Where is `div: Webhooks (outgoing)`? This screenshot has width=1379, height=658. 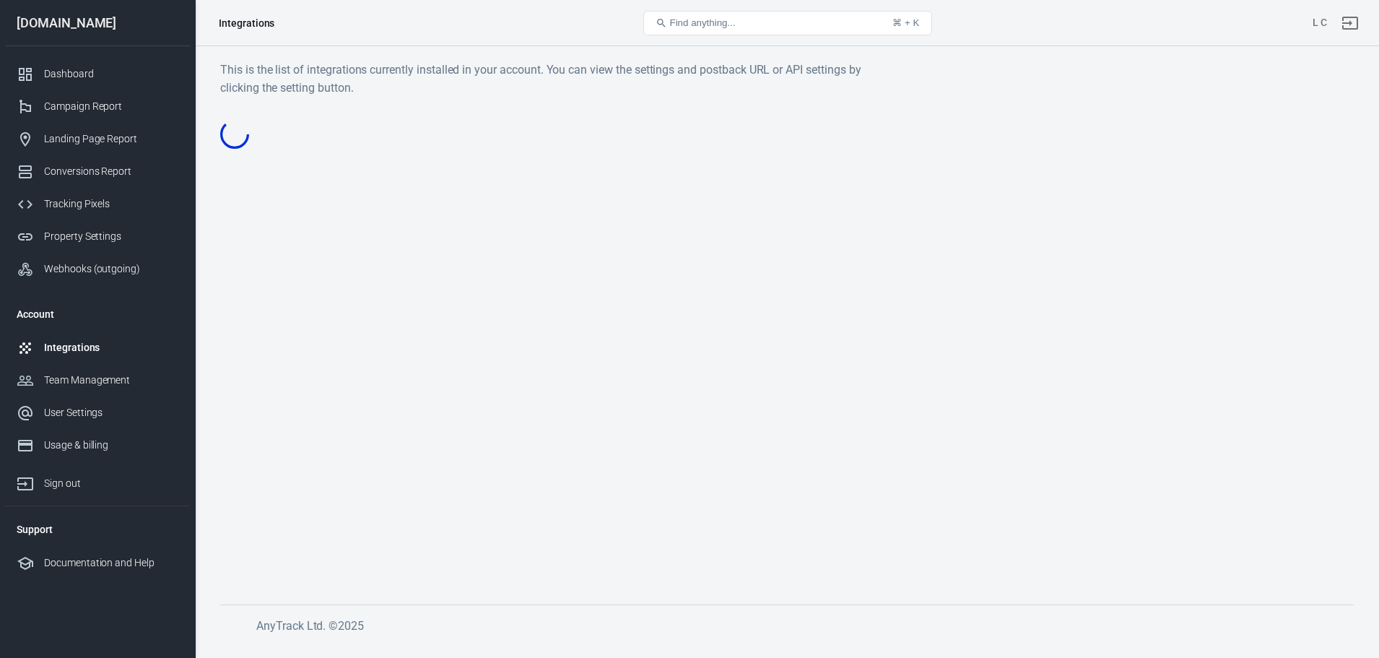
div: Webhooks (outgoing) is located at coordinates (111, 269).